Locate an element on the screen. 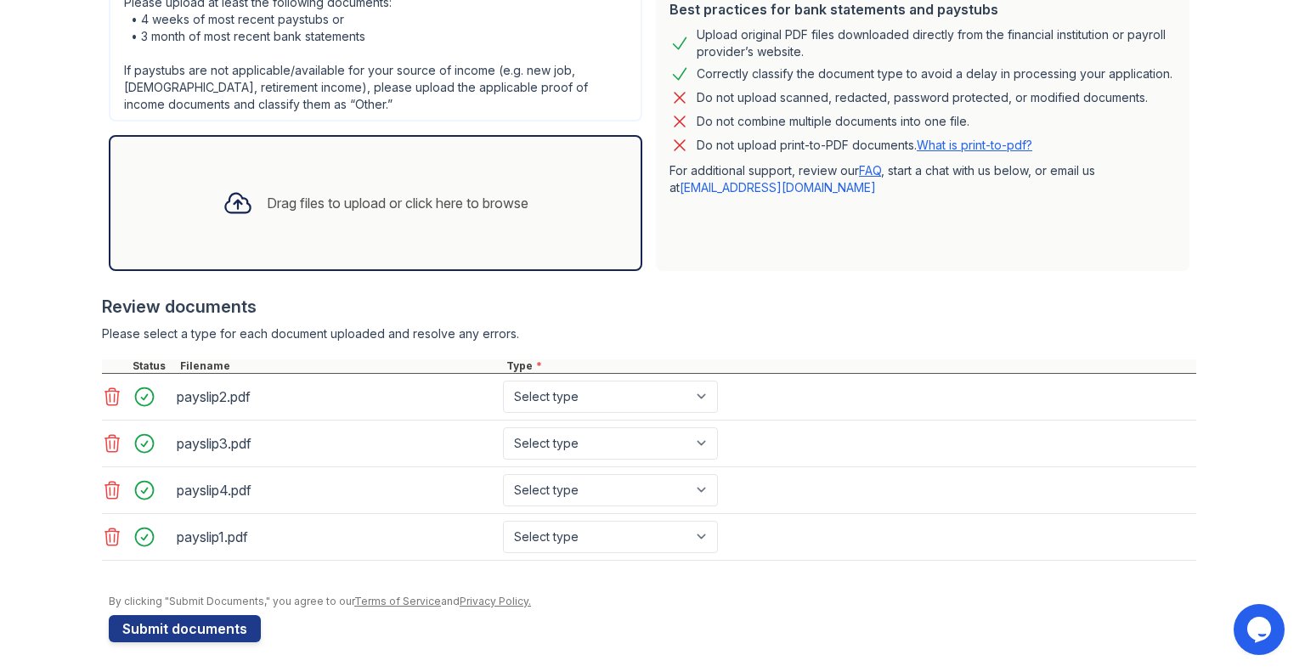 The image size is (1305, 672). div: Please select a type for each document uploaded and resolve any errors. is located at coordinates (649, 334).